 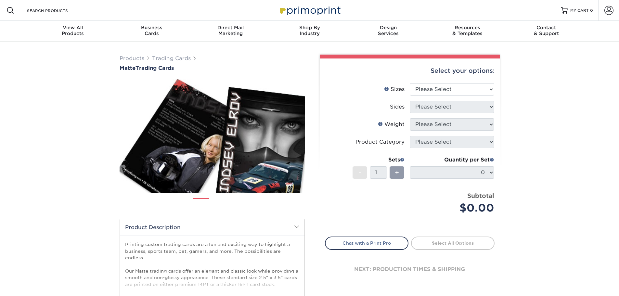 What do you see at coordinates (132, 58) in the screenshot?
I see `a: Products` at bounding box center [132, 58].